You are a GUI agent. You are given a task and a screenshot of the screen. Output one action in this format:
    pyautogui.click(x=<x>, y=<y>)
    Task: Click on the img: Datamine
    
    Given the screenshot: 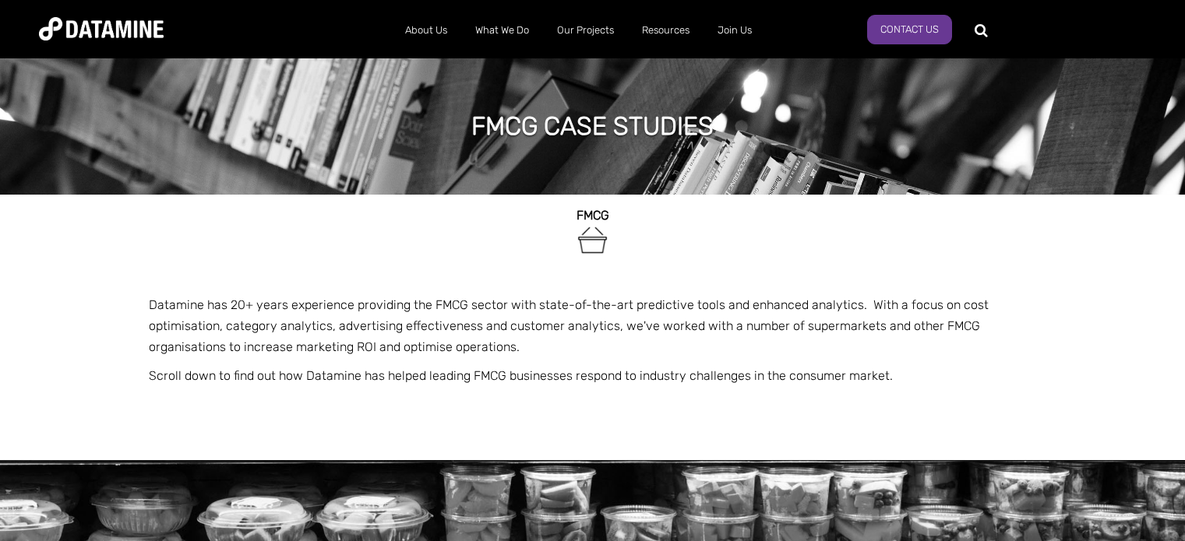 What is the action you would take?
    pyautogui.click(x=101, y=29)
    